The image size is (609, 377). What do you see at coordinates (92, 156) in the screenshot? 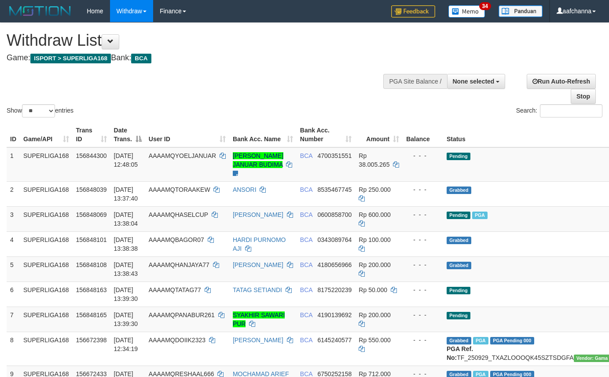
I see `span: 156844300` at bounding box center [92, 156].